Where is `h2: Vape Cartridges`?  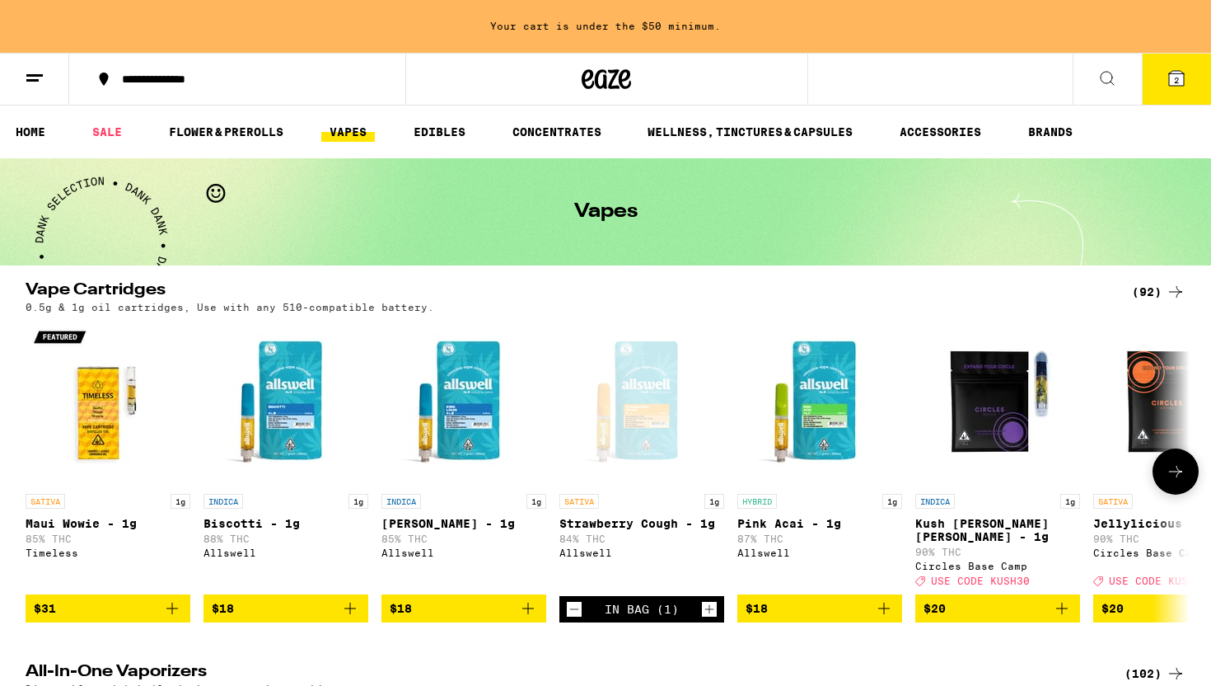
h2: Vape Cartridges is located at coordinates (565, 292).